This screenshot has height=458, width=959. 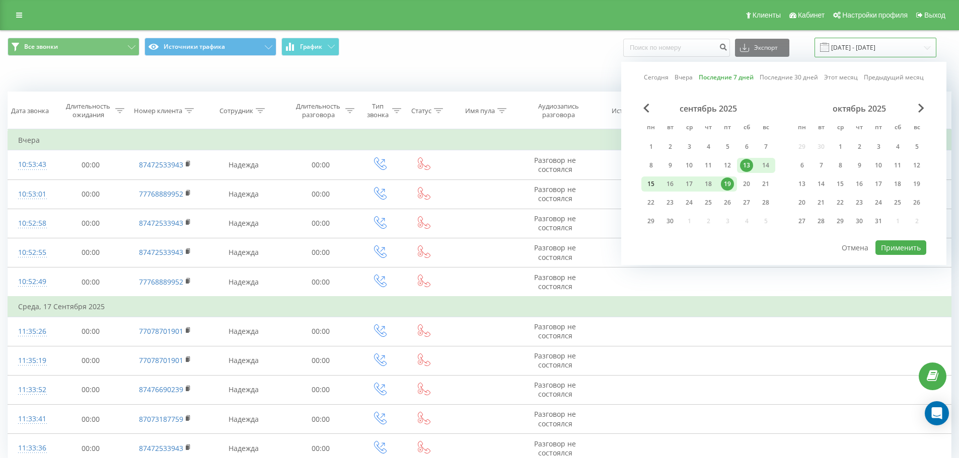 What do you see at coordinates (708, 109) in the screenshot?
I see `div: сентябрь 2025` at bounding box center [708, 109].